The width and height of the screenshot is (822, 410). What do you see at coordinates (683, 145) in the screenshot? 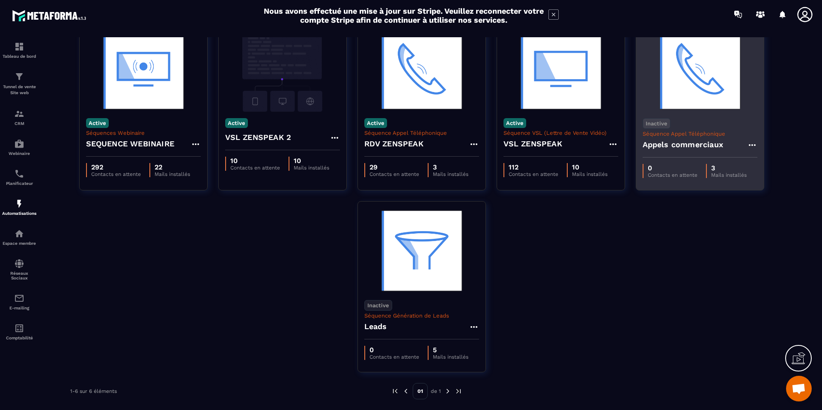
I see `h4: Appels commerciaux` at bounding box center [683, 145].